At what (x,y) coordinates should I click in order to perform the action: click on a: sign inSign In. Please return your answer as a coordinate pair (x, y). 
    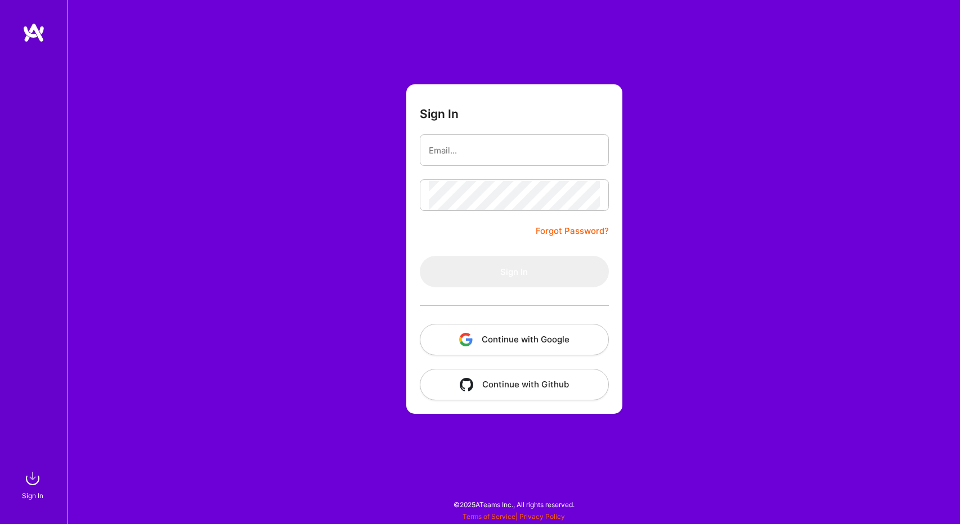
    Looking at the image, I should click on (34, 484).